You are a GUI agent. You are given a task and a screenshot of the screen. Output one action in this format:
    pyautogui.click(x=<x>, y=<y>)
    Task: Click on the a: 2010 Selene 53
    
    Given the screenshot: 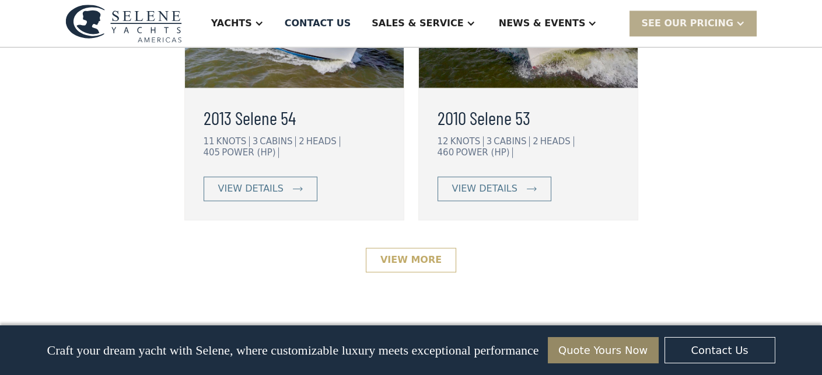 What is the action you would take?
    pyautogui.click(x=528, y=117)
    